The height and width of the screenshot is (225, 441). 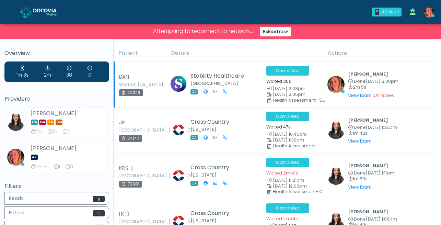 What do you see at coordinates (299, 146) in the screenshot?
I see `div: Health Assessment- Workforce Solutions` at bounding box center [299, 146].